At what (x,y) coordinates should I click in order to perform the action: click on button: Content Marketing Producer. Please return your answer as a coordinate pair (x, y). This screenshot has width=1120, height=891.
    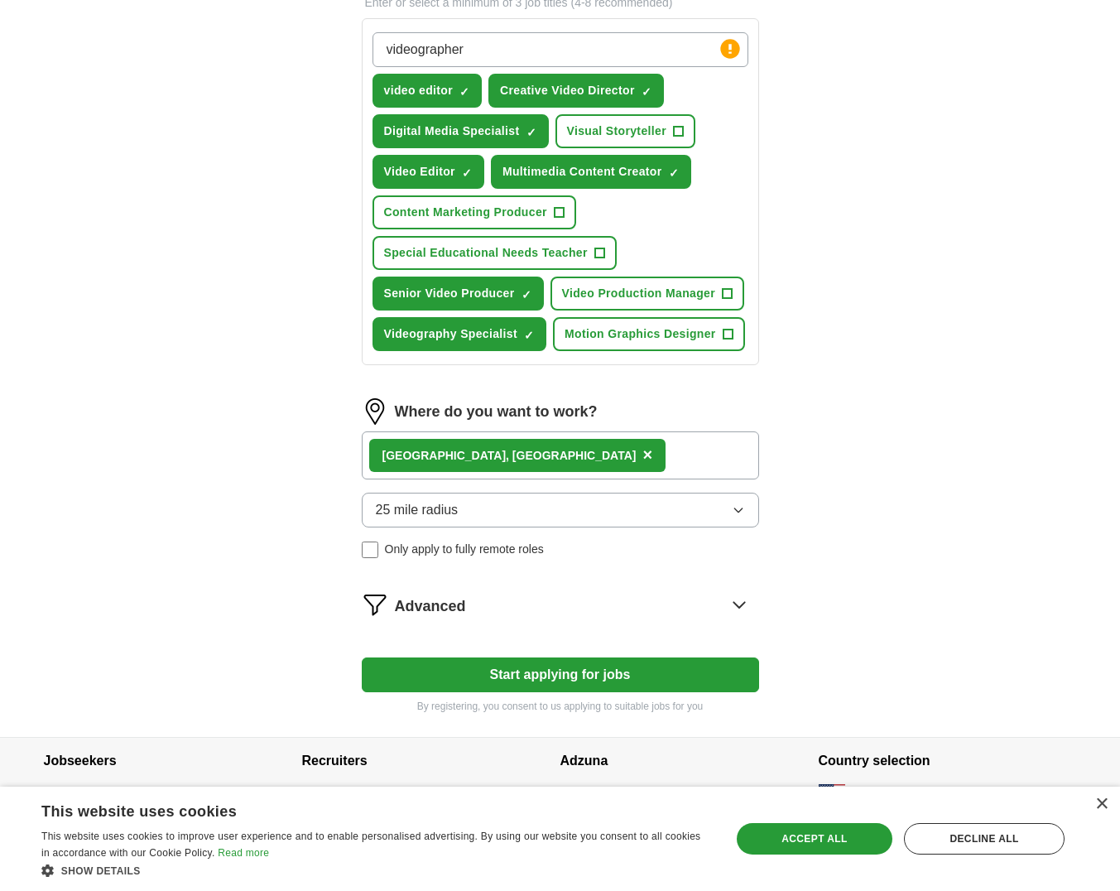
    Looking at the image, I should click on (474, 212).